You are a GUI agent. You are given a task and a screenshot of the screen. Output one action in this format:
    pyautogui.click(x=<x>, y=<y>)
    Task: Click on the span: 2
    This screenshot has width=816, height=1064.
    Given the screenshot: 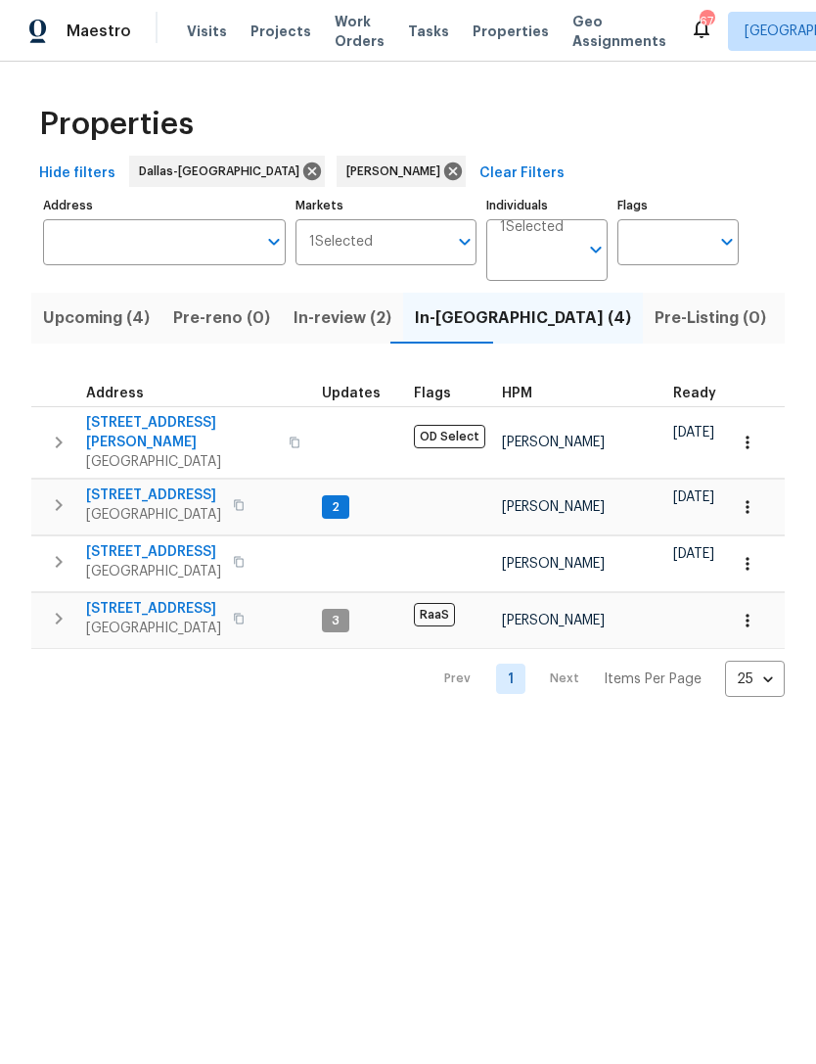 What is the action you would take?
    pyautogui.click(x=336, y=507)
    